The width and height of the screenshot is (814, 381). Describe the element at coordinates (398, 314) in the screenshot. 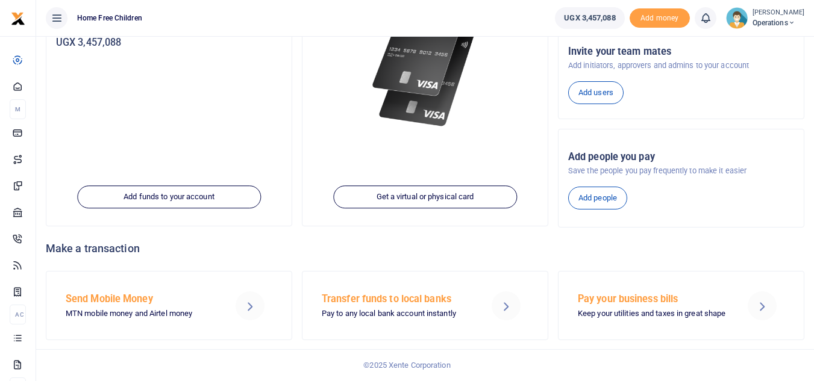

I see `p: Pay to any local bank account instantly` at that location.